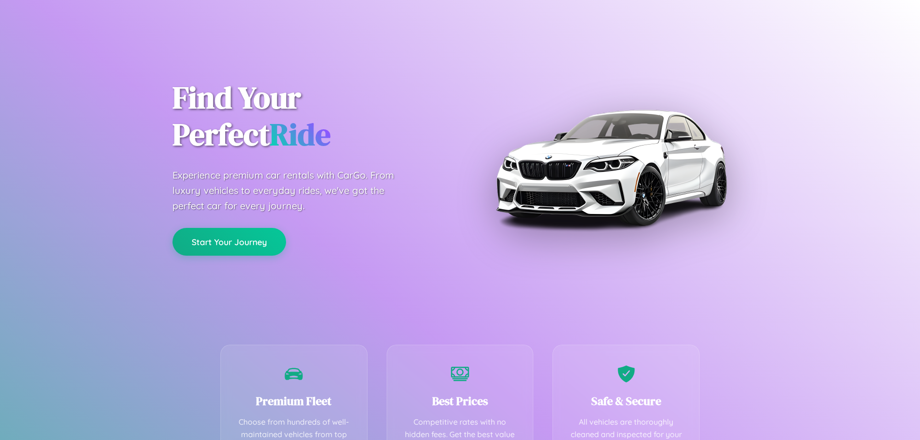 This screenshot has height=440, width=920. Describe the element at coordinates (625, 401) in the screenshot. I see `h3: Safe & Secure` at that location.